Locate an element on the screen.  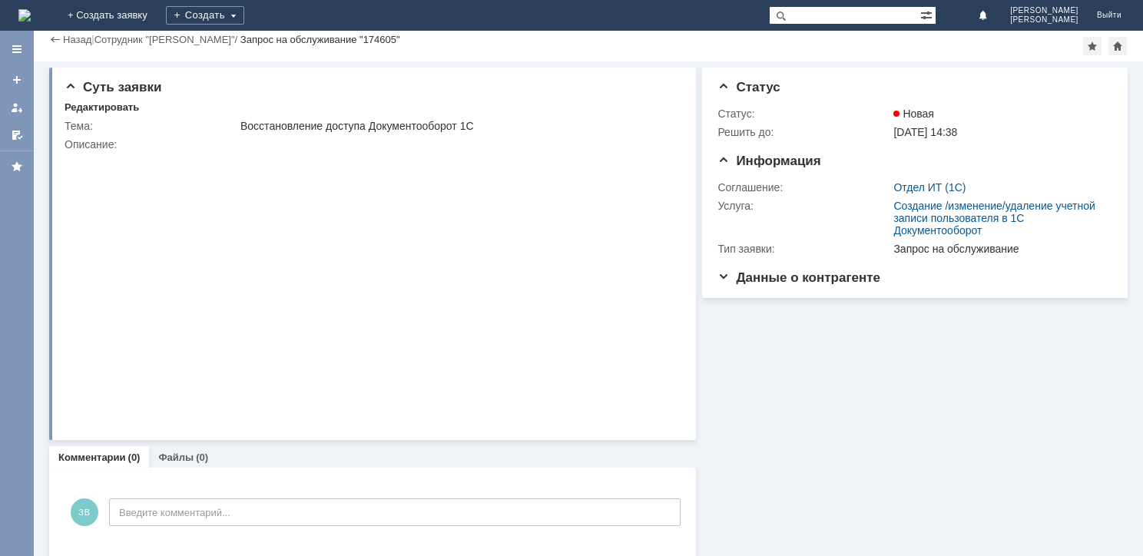
span: Данные о контрагенте is located at coordinates (799, 277).